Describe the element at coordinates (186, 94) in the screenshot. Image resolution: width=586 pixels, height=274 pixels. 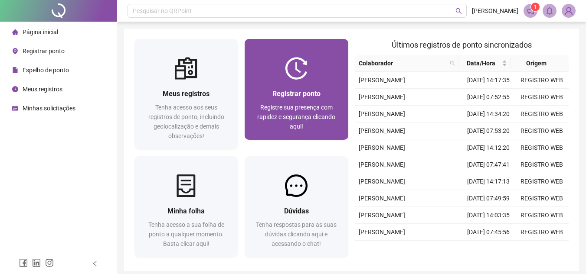
I see `a: Meus registrosTenha acesso aos seus registros de ponto, incluindo geolocalização e demais observa...` at that location.